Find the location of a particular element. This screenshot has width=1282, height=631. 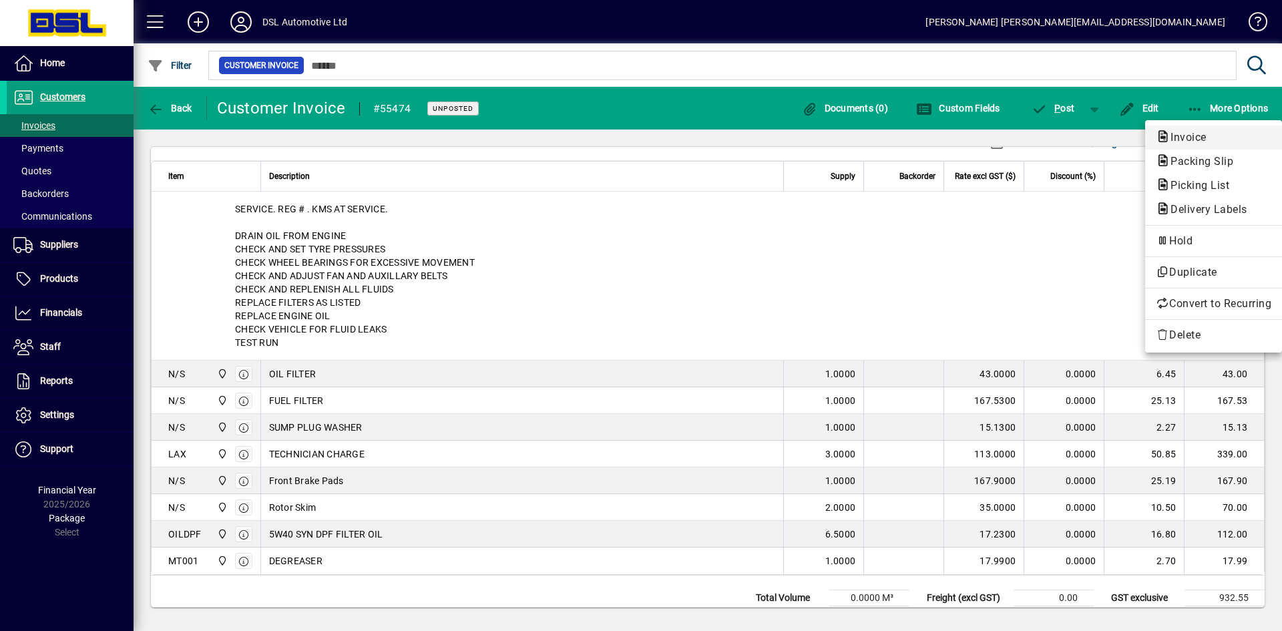

span: Hold is located at coordinates (1214, 241).